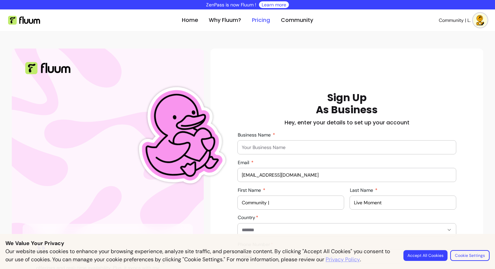  I want to click on button: Accept All Cookies, so click(425, 255).